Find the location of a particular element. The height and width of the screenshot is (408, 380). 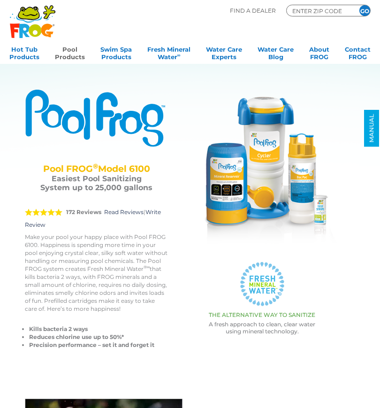

a: Fresh MineralWater∞ is located at coordinates (169, 52).